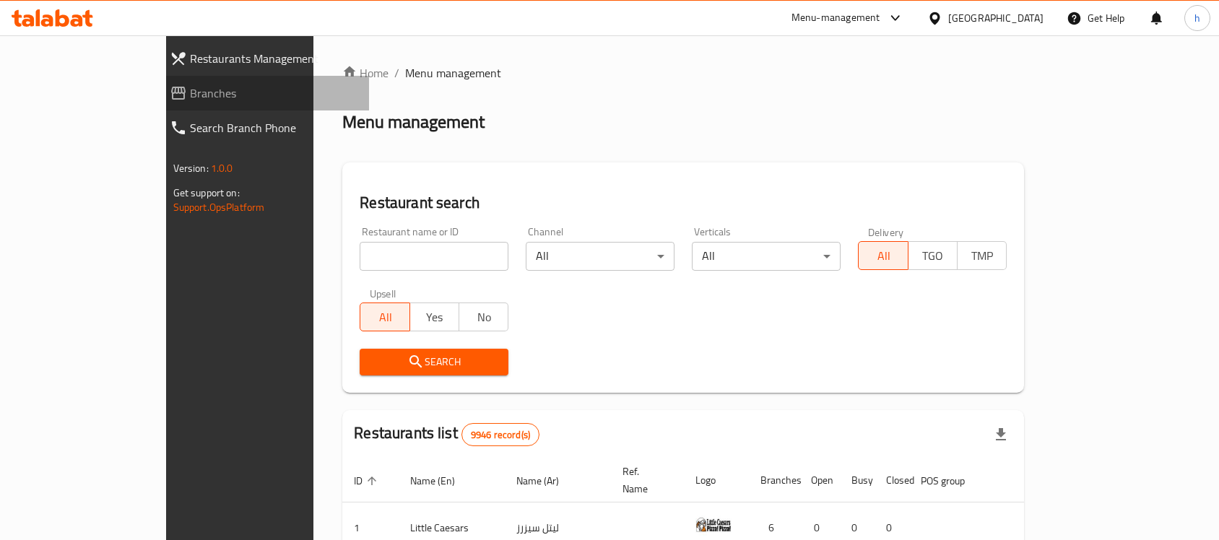  Describe the element at coordinates (413, 122) in the screenshot. I see `h2: Menu management` at that location.